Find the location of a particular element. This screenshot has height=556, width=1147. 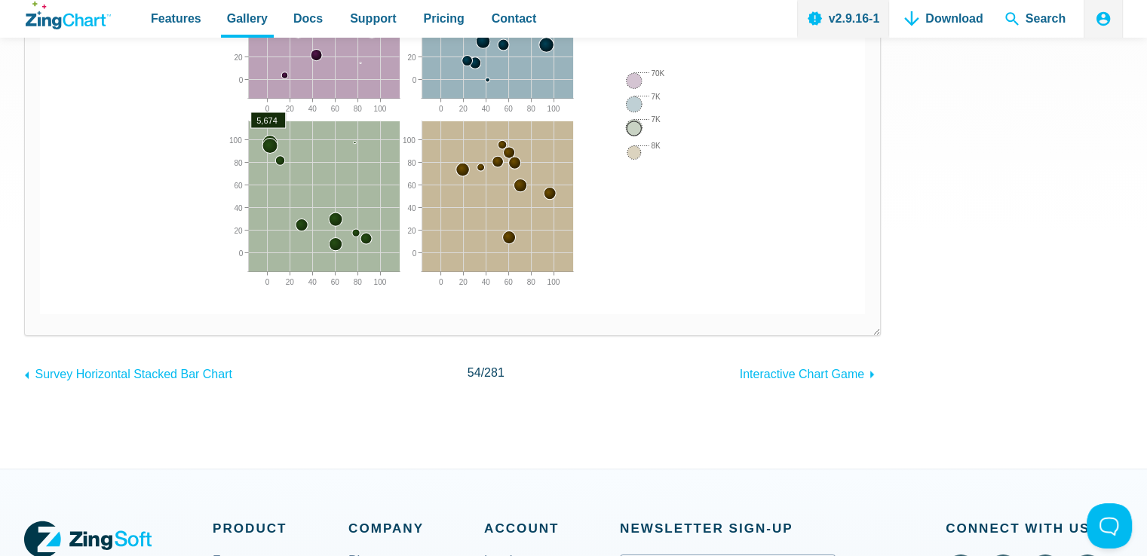

a: Interactive Chart Game is located at coordinates (810, 372).